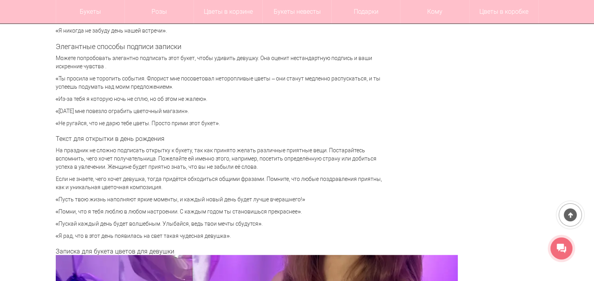  Describe the element at coordinates (222, 62) in the screenshot. I see `p: Можете попробовать элегантно подписать этот букет, чтобы удивить девушку. Она оценит нестандартну...` at that location.